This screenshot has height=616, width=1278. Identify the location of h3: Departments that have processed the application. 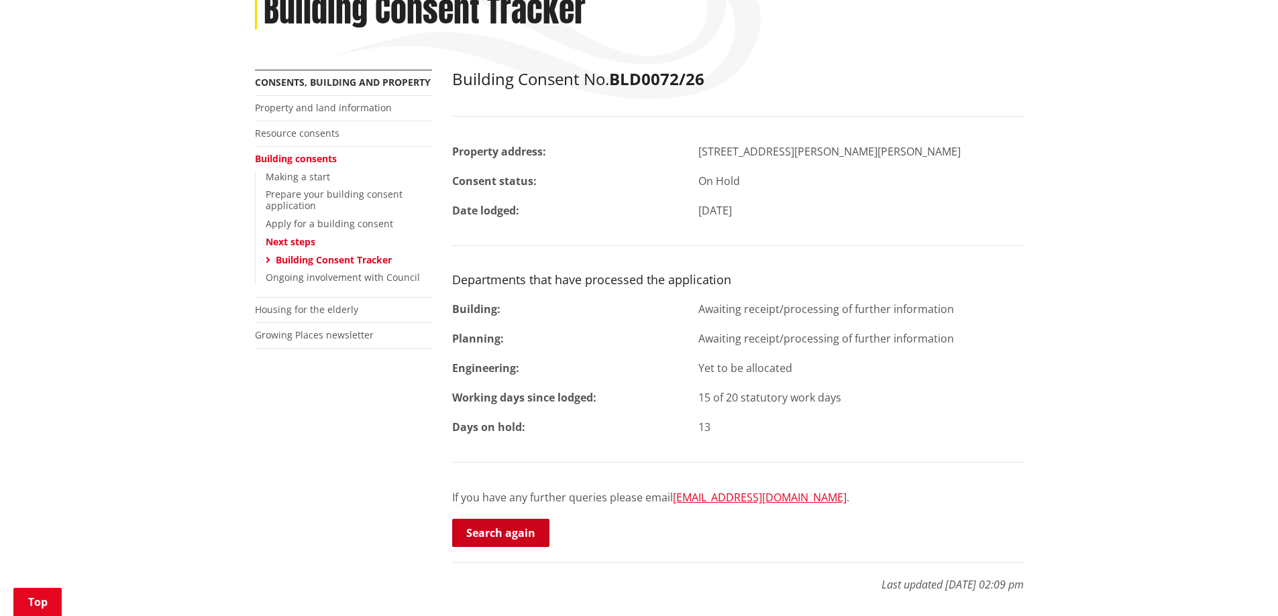
(738, 280).